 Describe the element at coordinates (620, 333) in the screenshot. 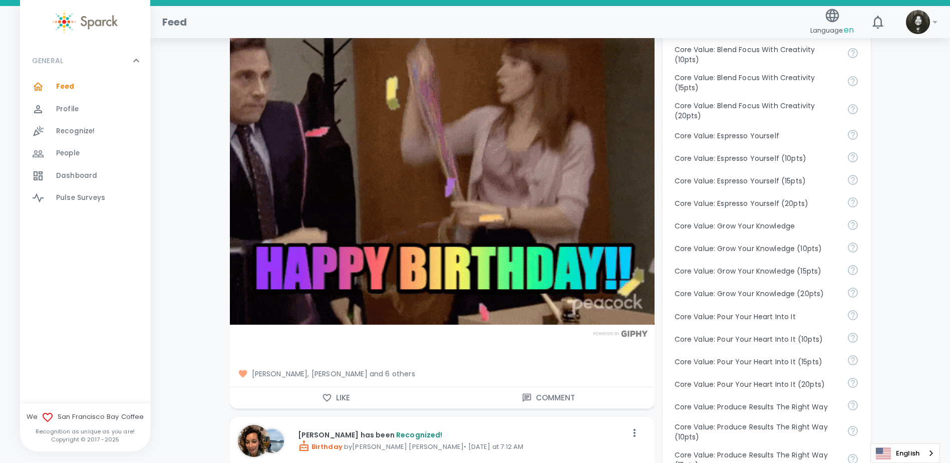

I see `img: Powered by GIPHY` at that location.